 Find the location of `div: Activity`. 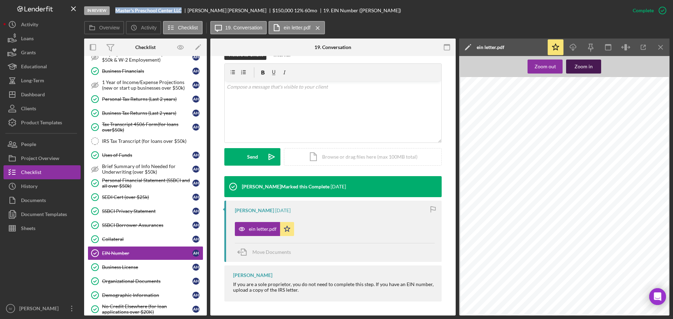

div: Activity is located at coordinates (29, 25).